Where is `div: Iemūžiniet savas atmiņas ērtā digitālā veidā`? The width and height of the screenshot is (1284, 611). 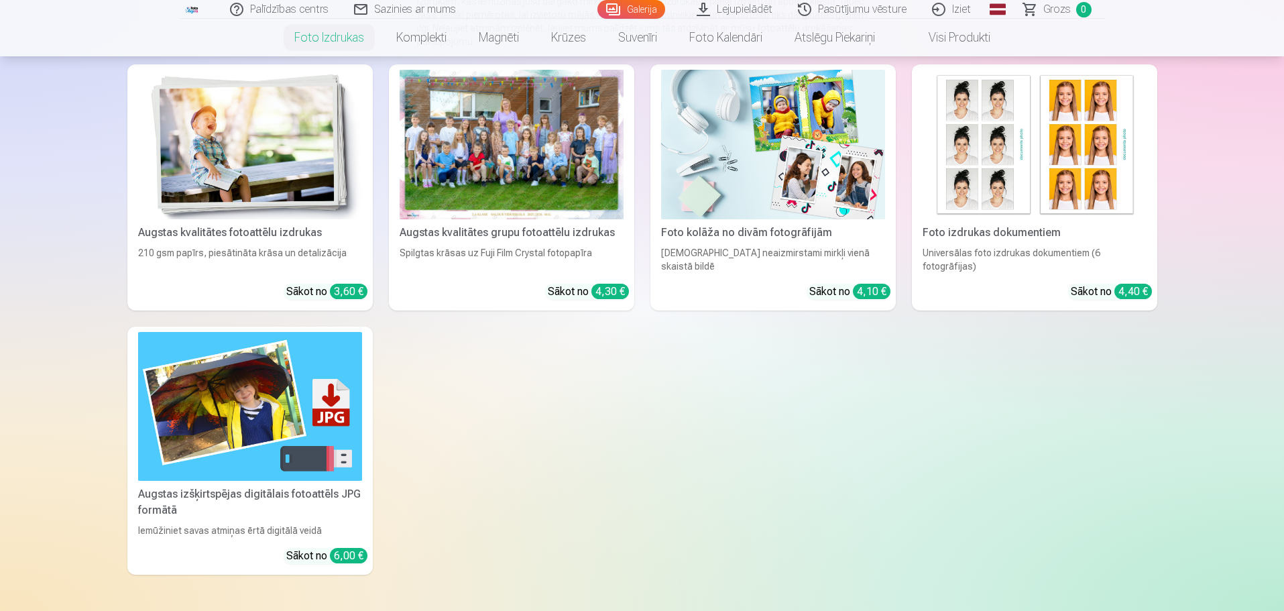
div: Iemūžiniet savas atmiņas ērtā digitālā veidā is located at coordinates (250, 530).